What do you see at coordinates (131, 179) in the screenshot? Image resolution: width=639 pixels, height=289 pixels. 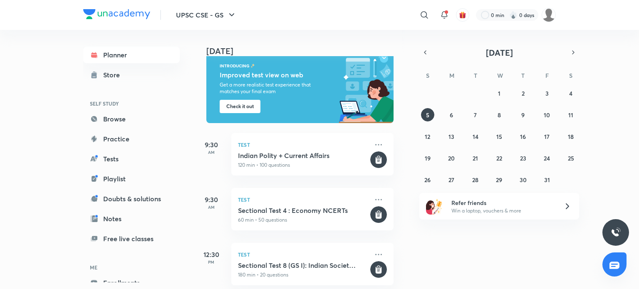 I see `a: Playlist` at bounding box center [131, 179].